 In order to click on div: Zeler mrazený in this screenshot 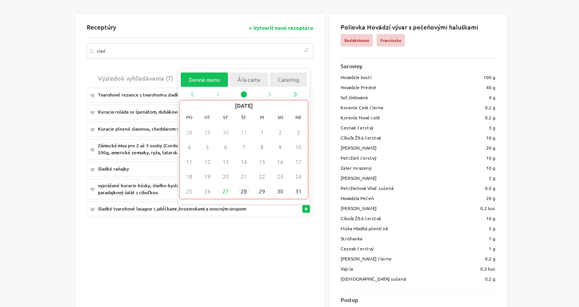, I will do `click(403, 168)`.